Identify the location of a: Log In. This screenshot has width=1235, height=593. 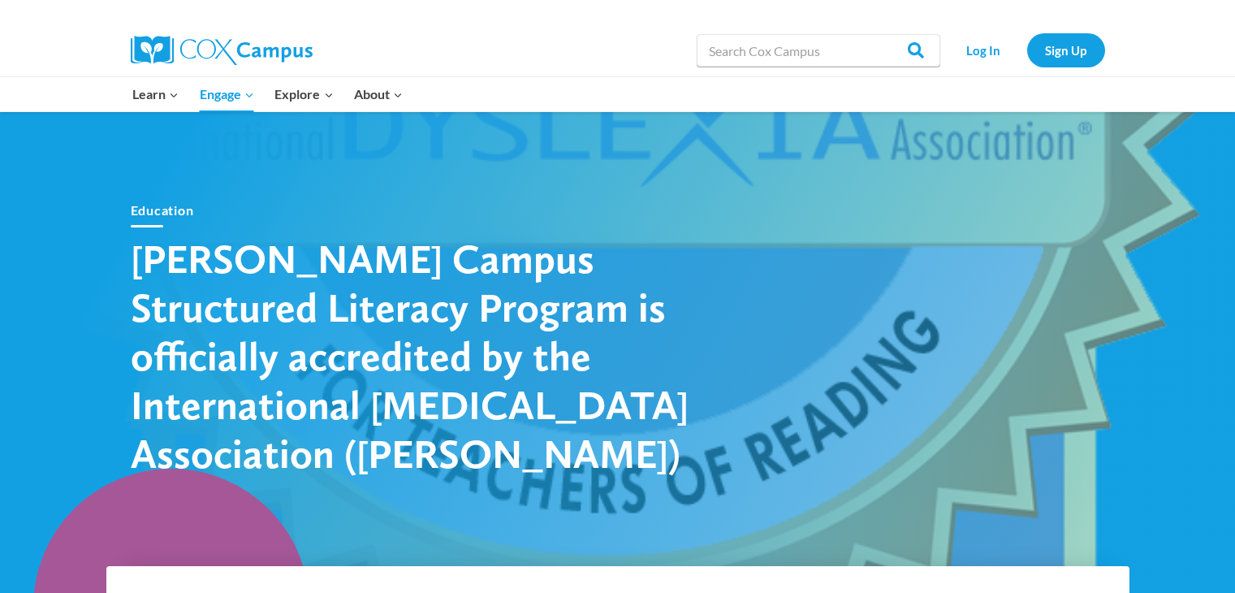
(984, 50).